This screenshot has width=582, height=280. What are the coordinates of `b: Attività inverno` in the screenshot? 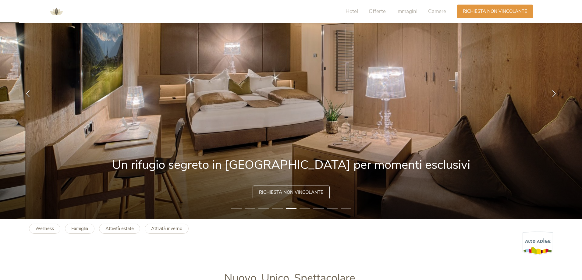 It's located at (167, 229).